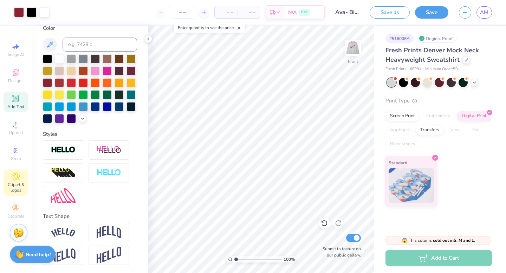 Image resolution: width=506 pixels, height=273 pixels. What do you see at coordinates (209, 28) in the screenshot?
I see `div: Enter quantity to see the price.` at bounding box center [209, 28].